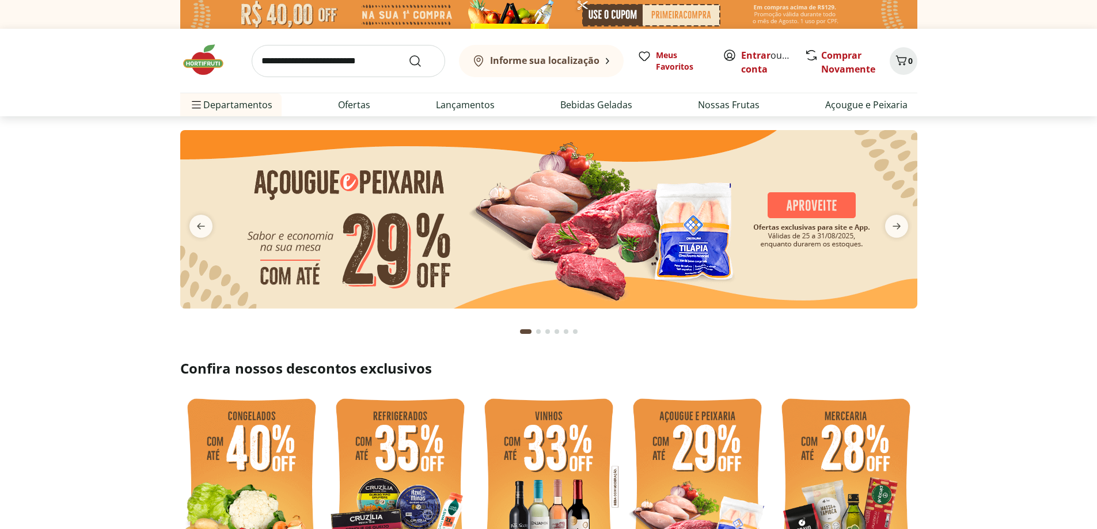 This screenshot has height=529, width=1097. What do you see at coordinates (526, 332) in the screenshot?
I see `button: Current page from fs-carousel` at bounding box center [526, 332].